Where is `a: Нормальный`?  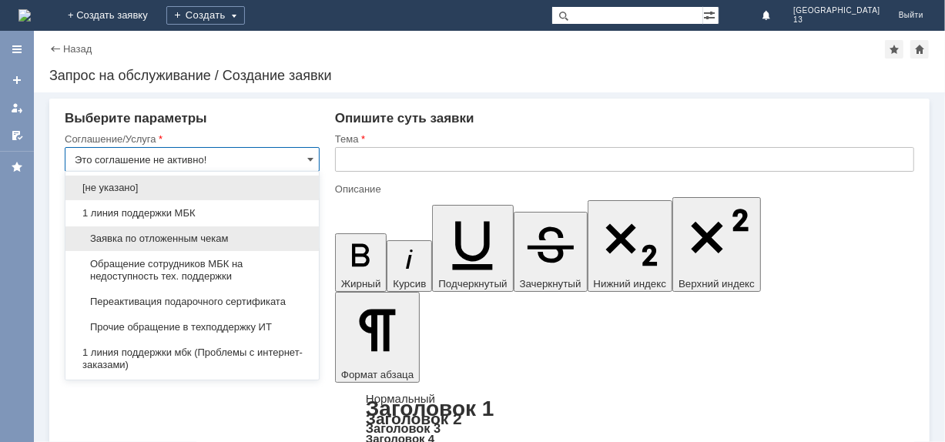 a: Нормальный is located at coordinates (401, 398).